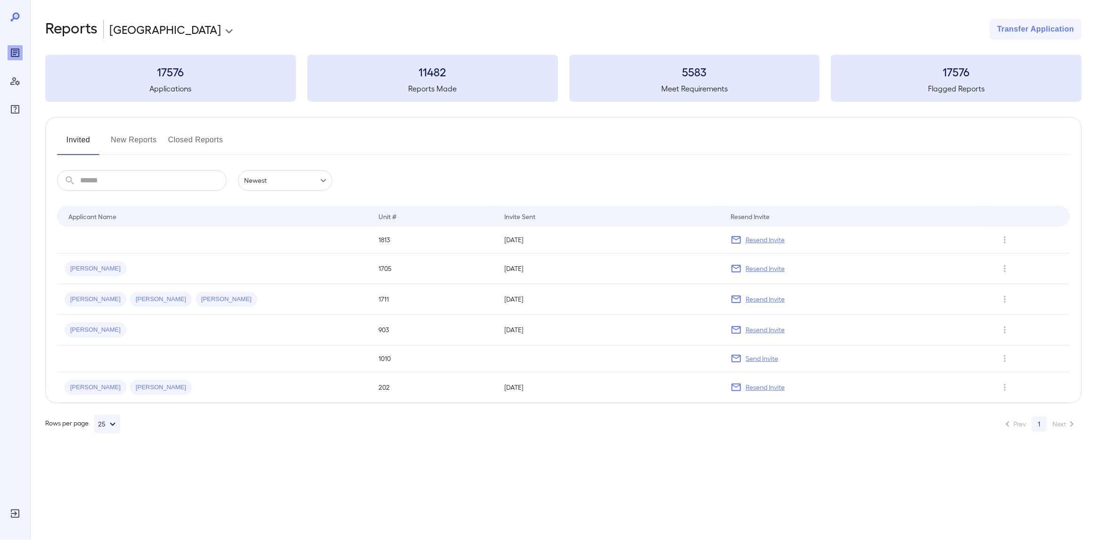  Describe the element at coordinates (92, 216) in the screenshot. I see `div: Applicant Name` at that location.